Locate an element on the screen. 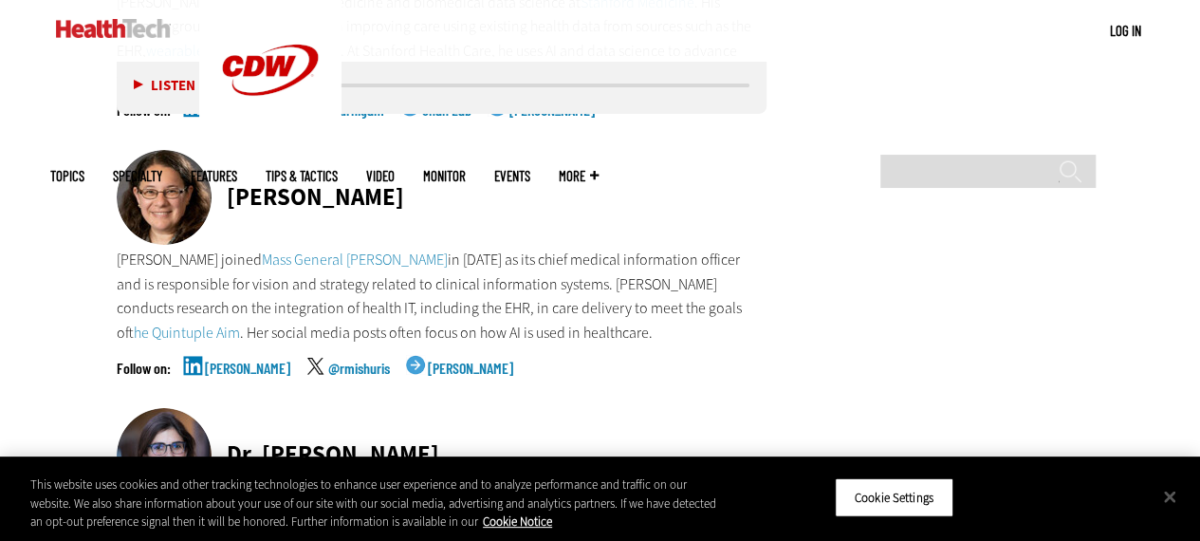 The image size is (1200, 541). div: This website uses cookies and other tracking technologies to enhance user experience and to analy... is located at coordinates (375, 503).